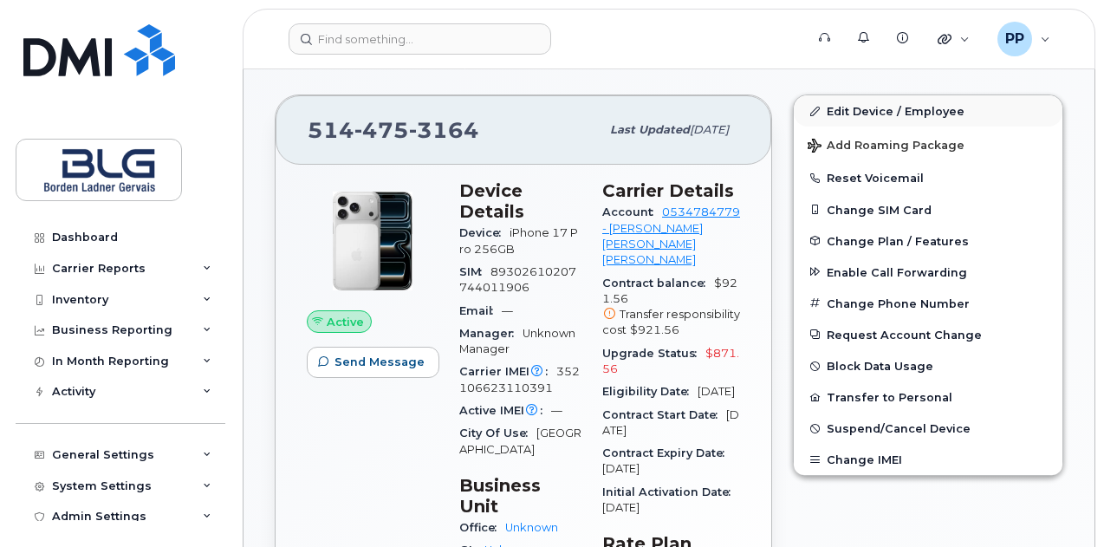  Describe the element at coordinates (664, 414) in the screenshot. I see `span: Contract Start Date` at that location.